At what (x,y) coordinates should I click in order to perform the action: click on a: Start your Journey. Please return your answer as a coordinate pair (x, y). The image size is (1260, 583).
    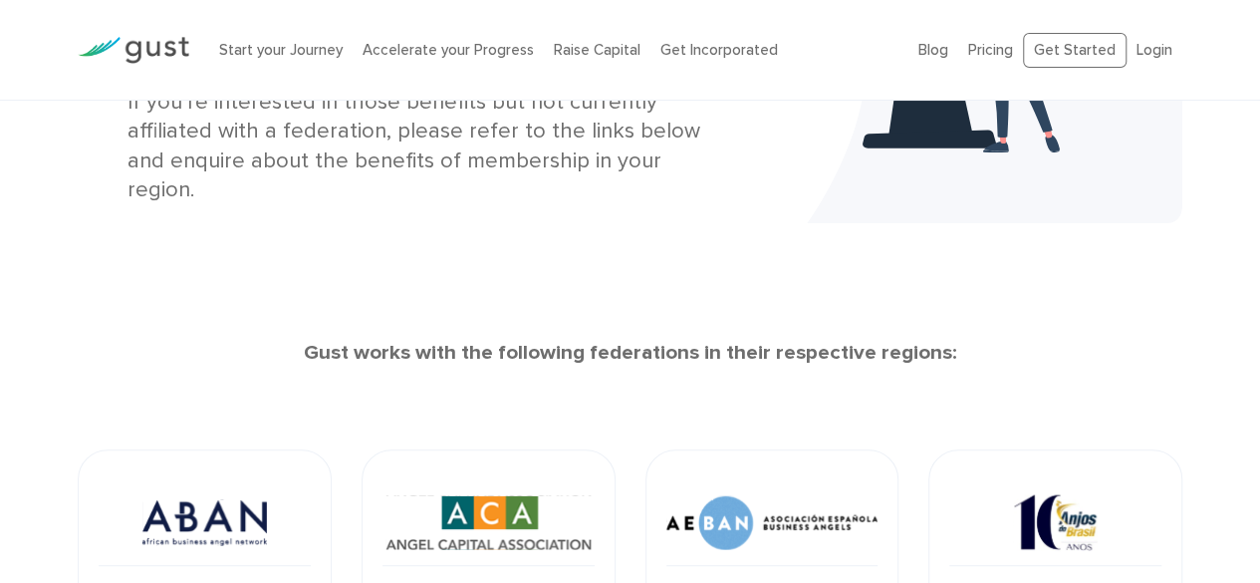
    Looking at the image, I should click on (281, 50).